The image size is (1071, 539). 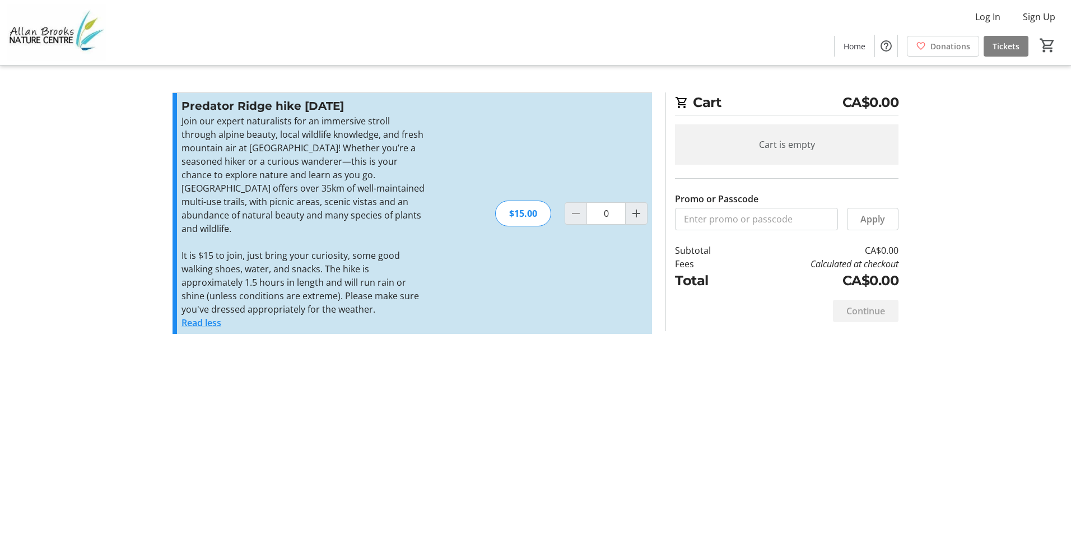 I want to click on span: Sign Up, so click(x=1039, y=17).